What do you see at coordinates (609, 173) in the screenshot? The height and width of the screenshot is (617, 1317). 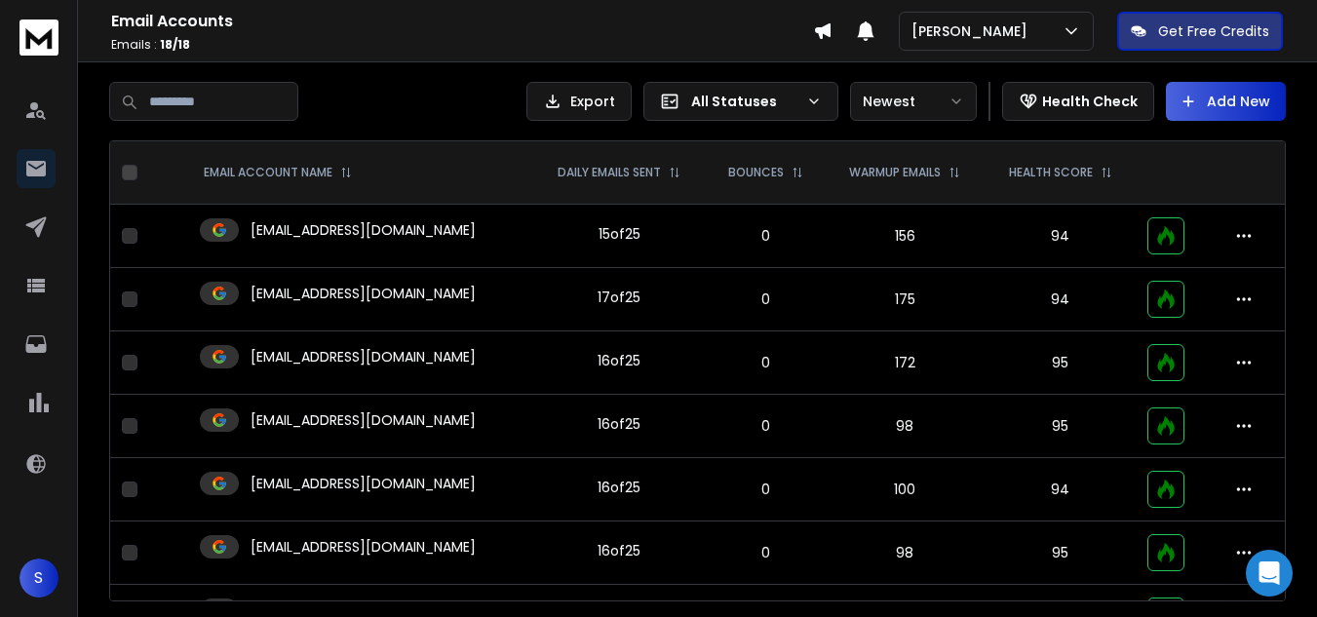 I see `p: DAILY EMAILS SENT` at bounding box center [609, 173].